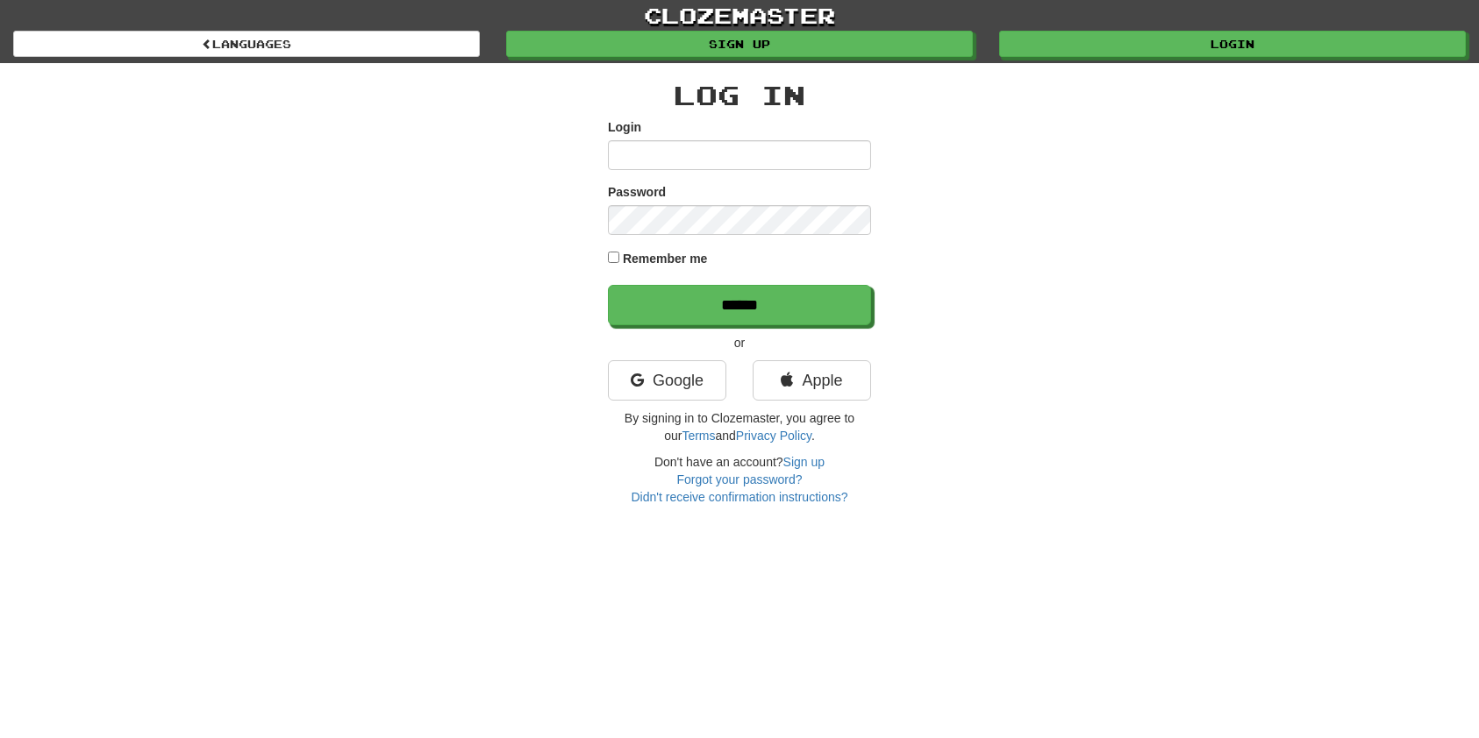 This screenshot has width=1479, height=738. I want to click on a: Login, so click(1232, 44).